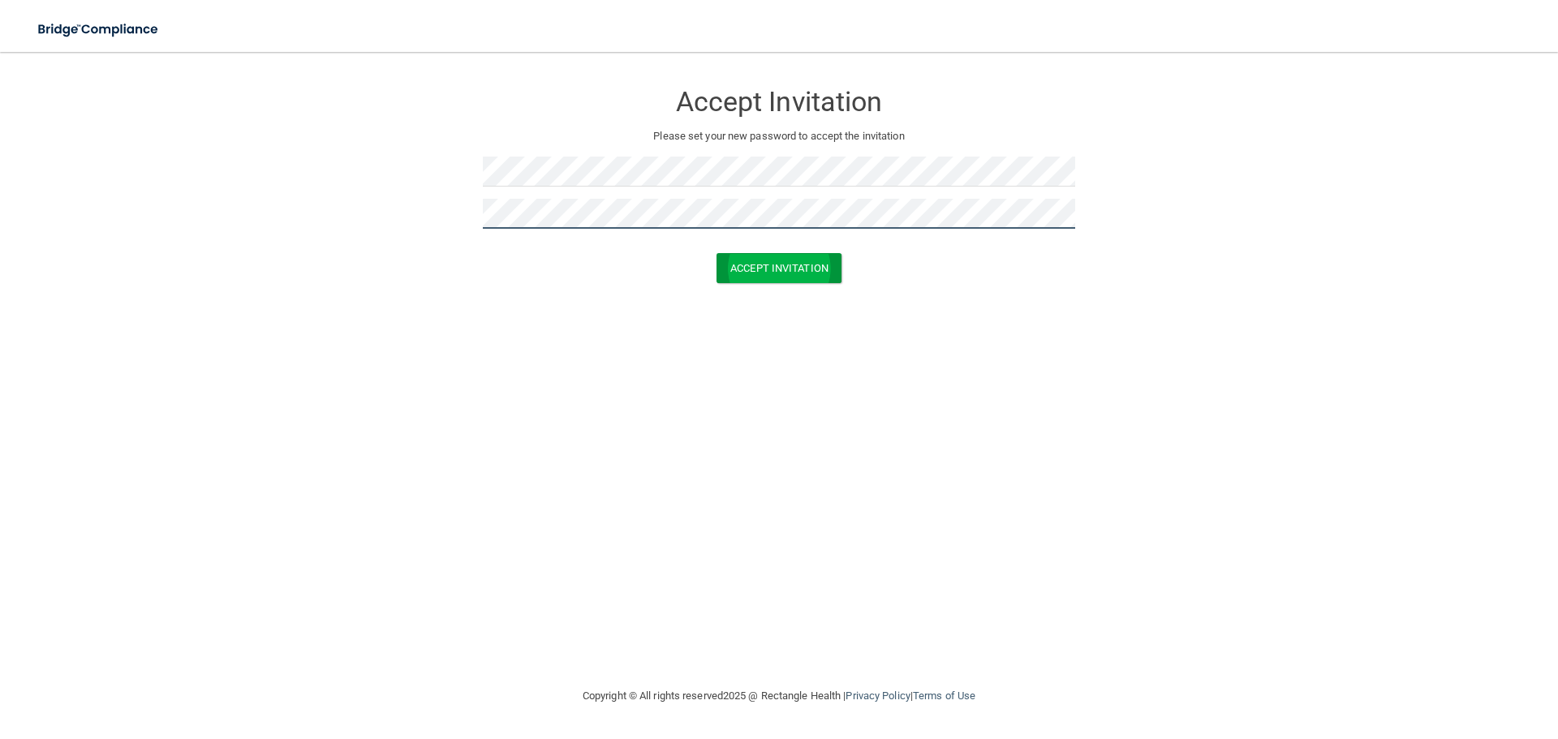 The width and height of the screenshot is (1558, 739). What do you see at coordinates (779, 268) in the screenshot?
I see `button: Accept Invitation` at bounding box center [779, 268].